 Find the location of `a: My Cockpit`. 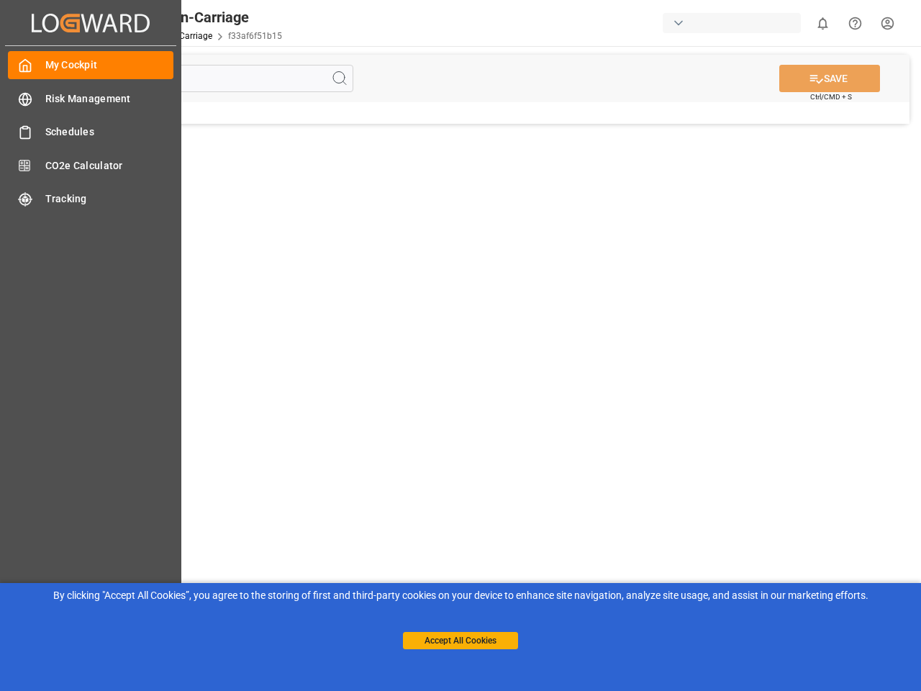

a: My Cockpit is located at coordinates (91, 65).